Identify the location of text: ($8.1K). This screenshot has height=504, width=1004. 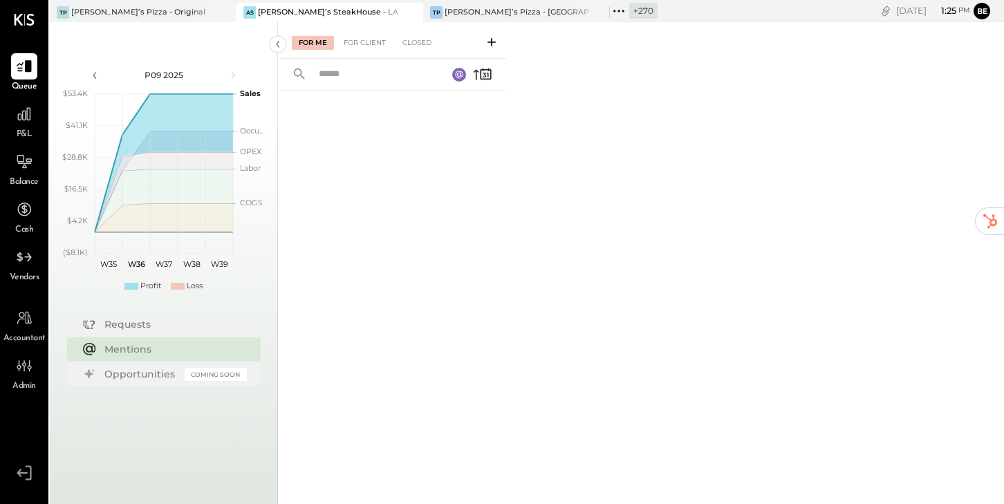
(75, 252).